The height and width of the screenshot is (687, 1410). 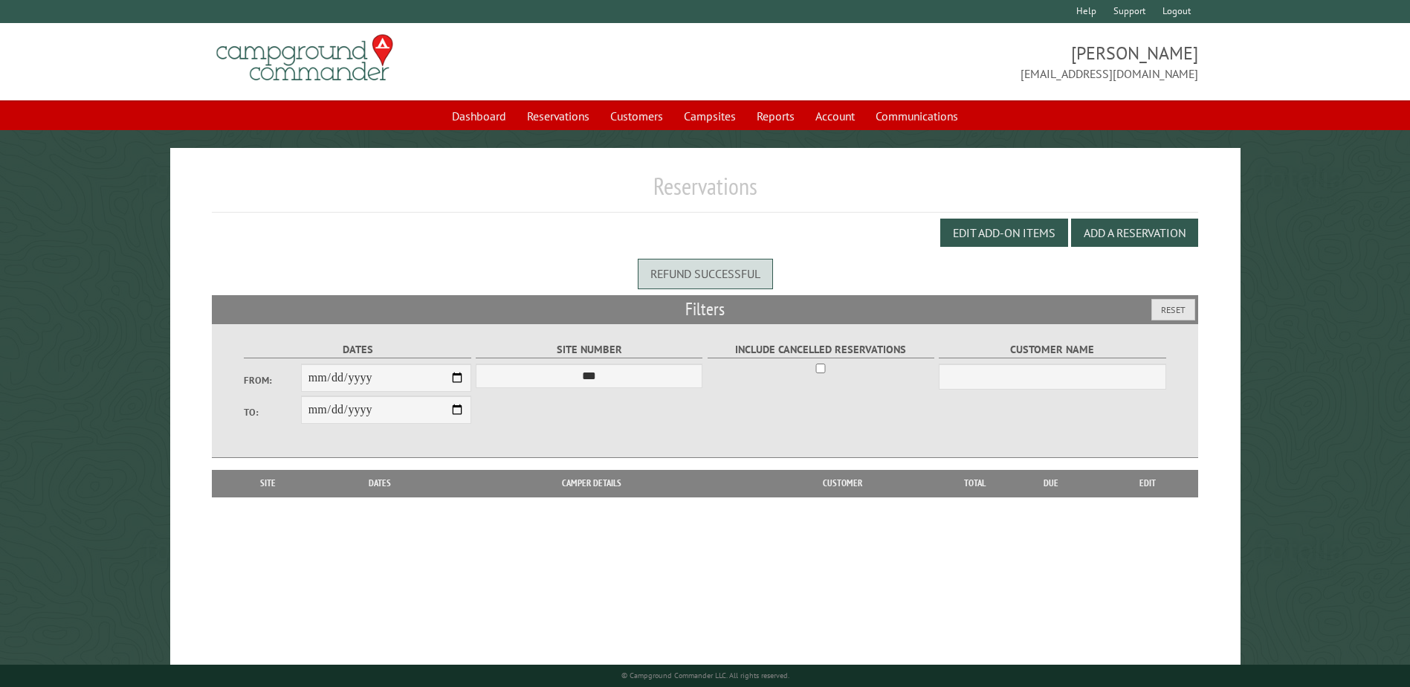 I want to click on button: Reset, so click(x=1173, y=309).